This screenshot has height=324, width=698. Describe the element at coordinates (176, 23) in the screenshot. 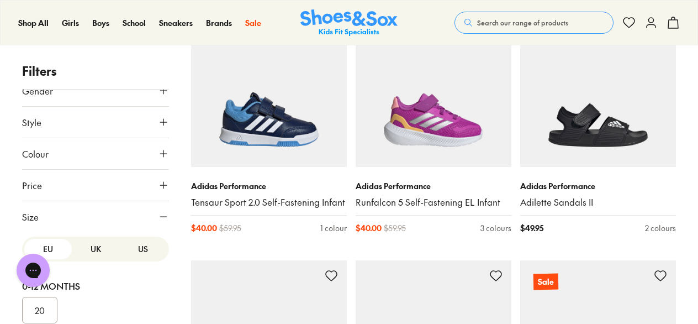

I see `a: Sneakers` at that location.